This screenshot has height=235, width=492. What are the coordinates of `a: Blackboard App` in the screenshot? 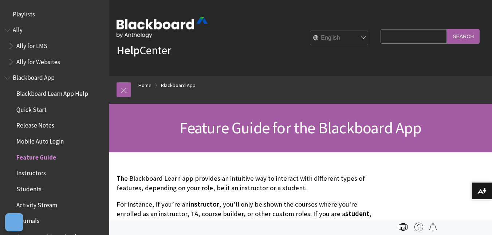 It's located at (178, 85).